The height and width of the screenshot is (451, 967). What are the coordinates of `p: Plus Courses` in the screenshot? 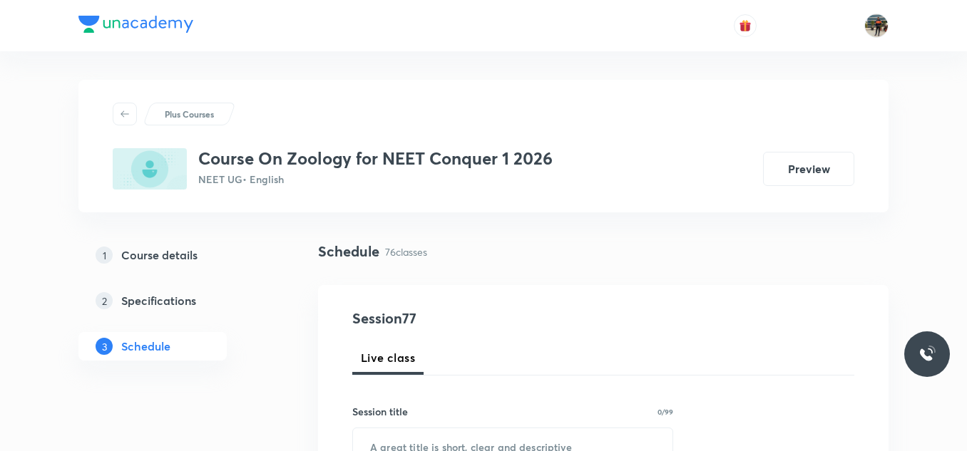 It's located at (189, 114).